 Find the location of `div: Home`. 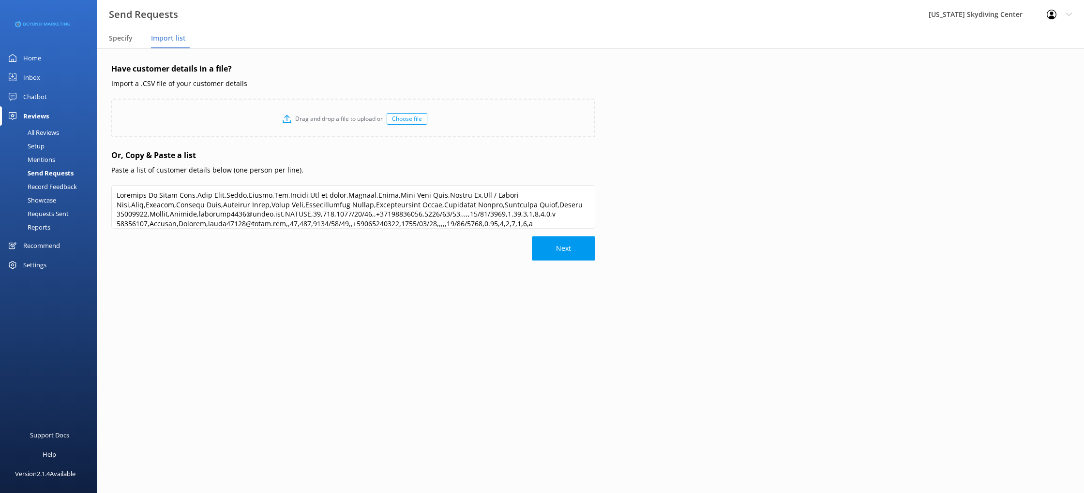

div: Home is located at coordinates (32, 58).